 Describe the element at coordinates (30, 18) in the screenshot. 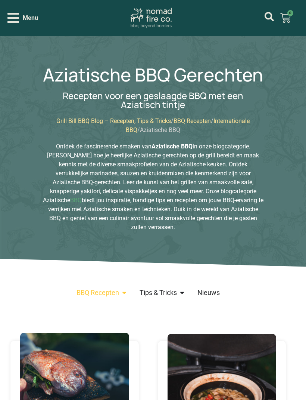

I see `span: Menu` at that location.